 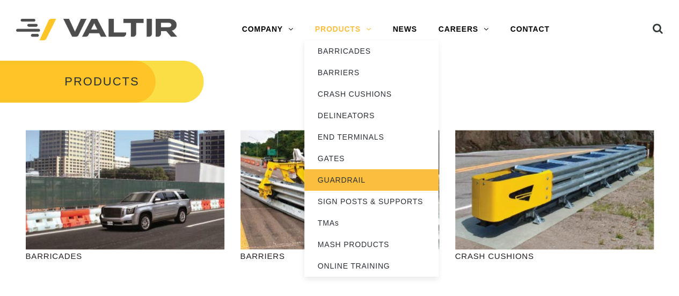 What do you see at coordinates (404, 30) in the screenshot?
I see `a: NEWS` at bounding box center [404, 30].